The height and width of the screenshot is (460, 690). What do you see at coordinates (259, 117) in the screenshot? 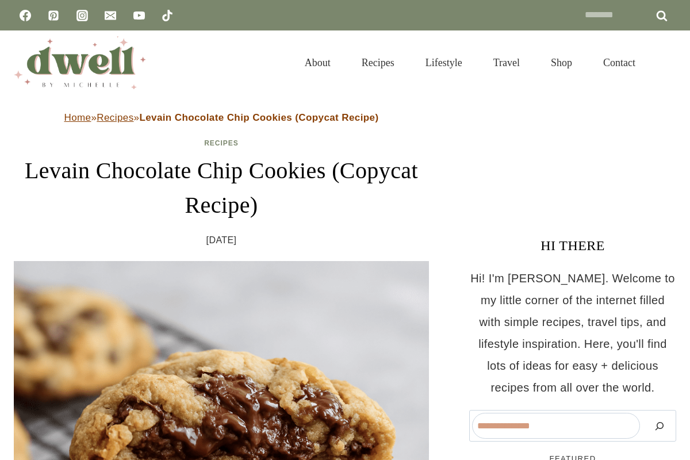
I see `strong: Levain Chocolate Chip Cookies (Copycat Recipe)` at bounding box center [259, 117].